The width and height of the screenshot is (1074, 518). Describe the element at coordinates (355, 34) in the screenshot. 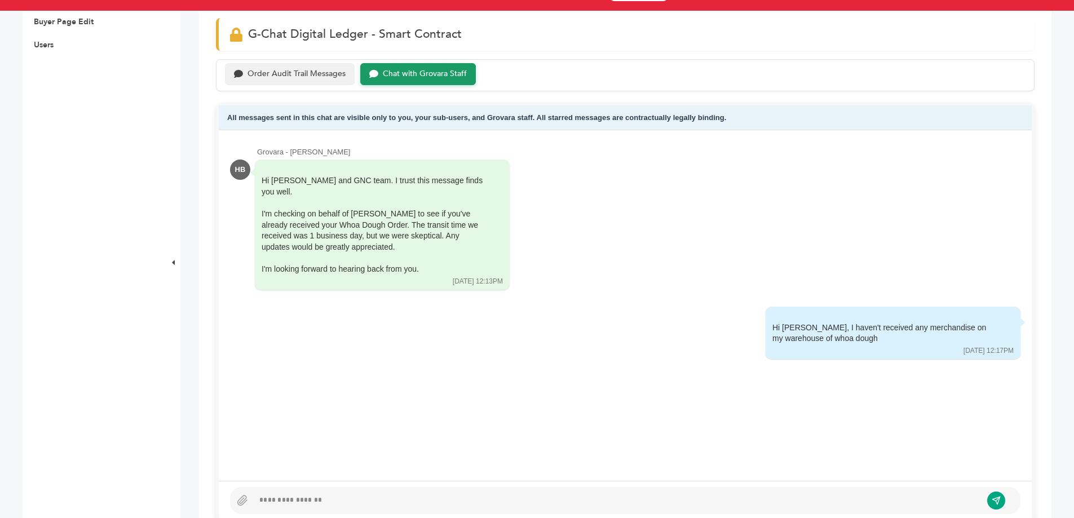

I see `span: G-Chat Digital Ledger - Smart Contract` at that location.